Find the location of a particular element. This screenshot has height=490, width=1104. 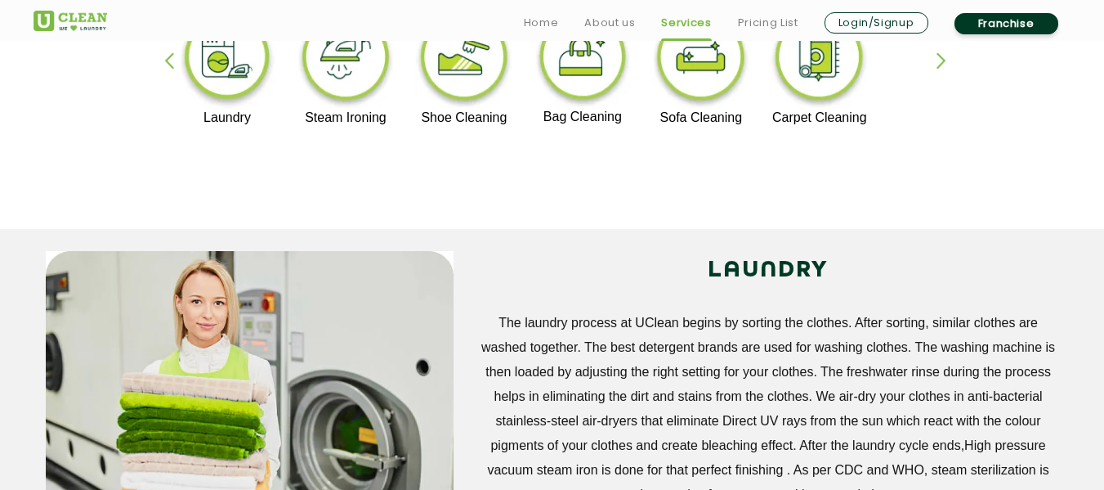

img: steam_ironing_11zon.webp is located at coordinates (346, 60).